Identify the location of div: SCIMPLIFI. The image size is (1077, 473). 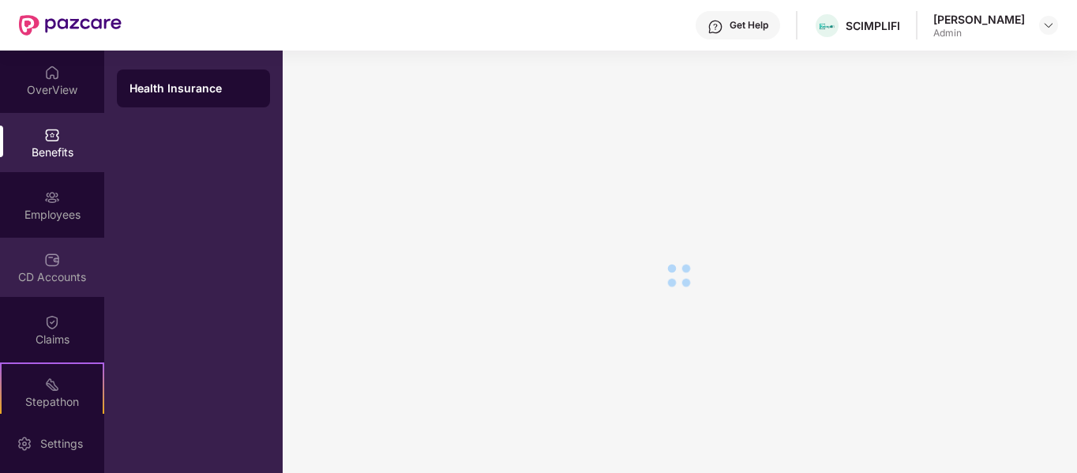
(873, 25).